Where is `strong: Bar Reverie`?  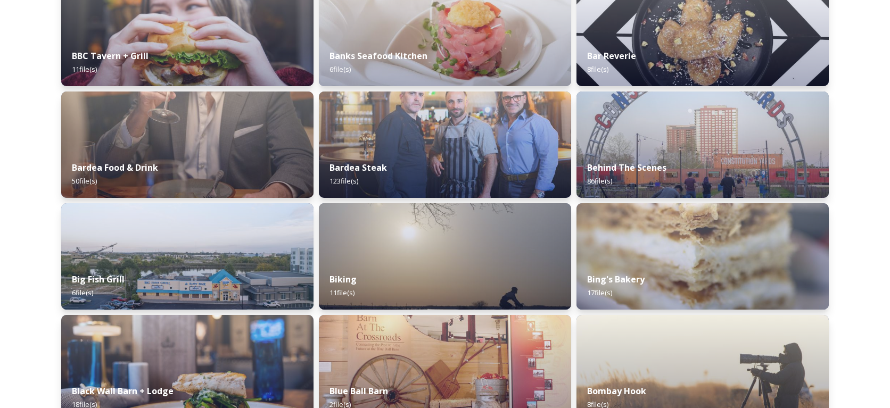 strong: Bar Reverie is located at coordinates (612, 56).